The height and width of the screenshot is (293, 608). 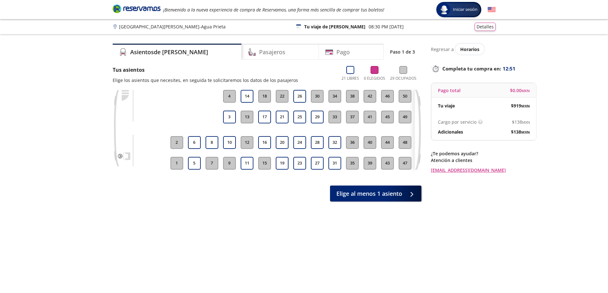 I want to click on button: 47, so click(x=405, y=163).